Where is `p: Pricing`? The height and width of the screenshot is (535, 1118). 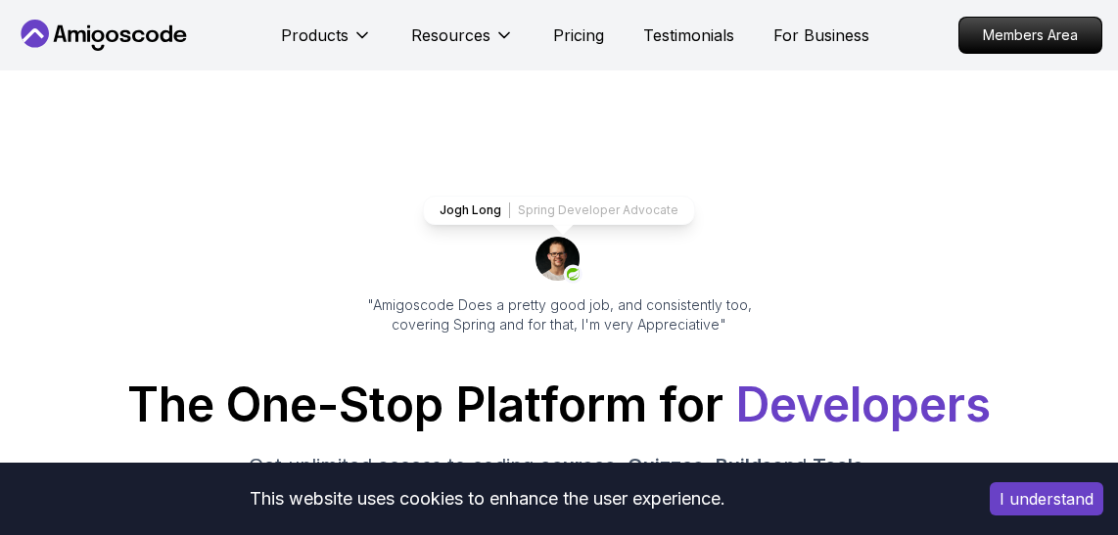 p: Pricing is located at coordinates (579, 35).